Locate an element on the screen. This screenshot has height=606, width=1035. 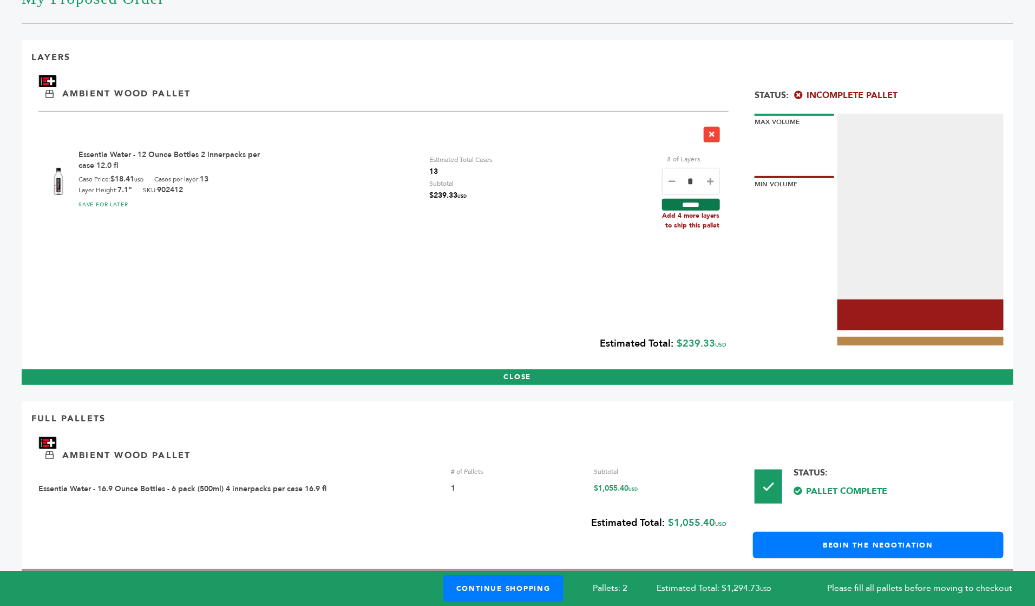
a: Continue Shopping is located at coordinates (504, 588).